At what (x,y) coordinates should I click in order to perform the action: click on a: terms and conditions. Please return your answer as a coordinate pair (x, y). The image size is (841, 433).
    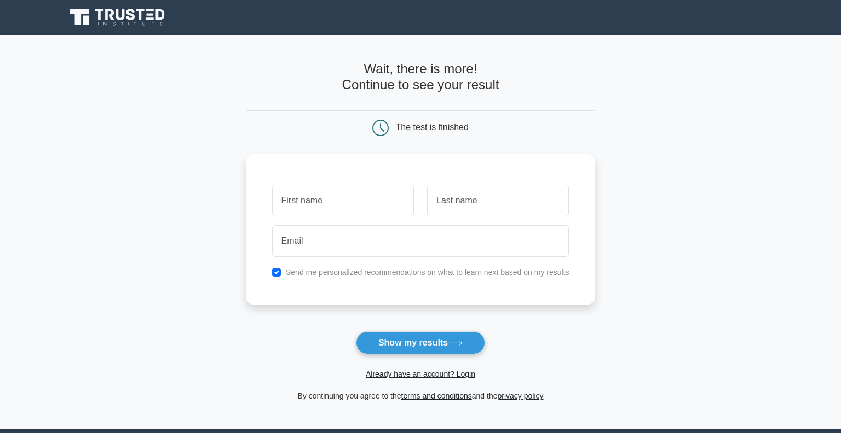
    Looking at the image, I should click on (436, 396).